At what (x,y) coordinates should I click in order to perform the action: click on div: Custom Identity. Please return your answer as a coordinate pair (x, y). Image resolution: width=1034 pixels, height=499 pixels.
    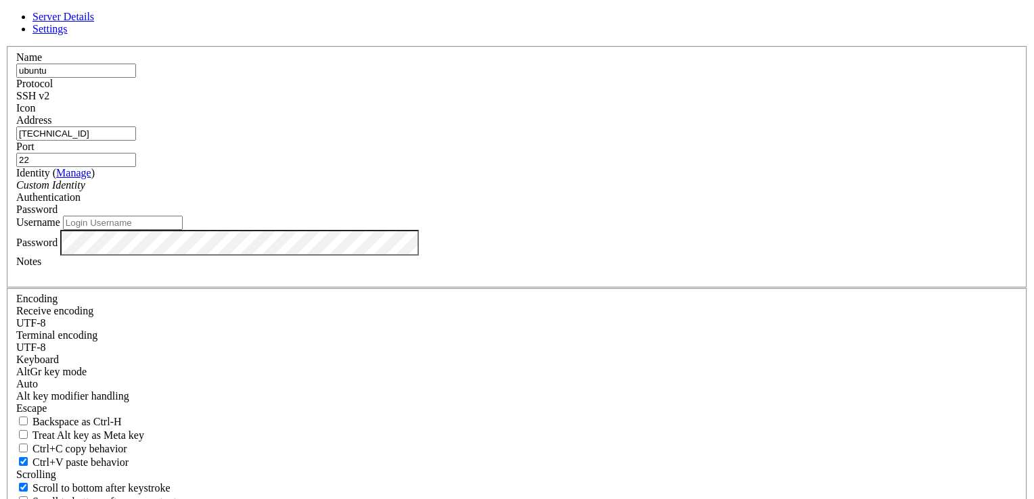
    Looking at the image, I should click on (517, 185).